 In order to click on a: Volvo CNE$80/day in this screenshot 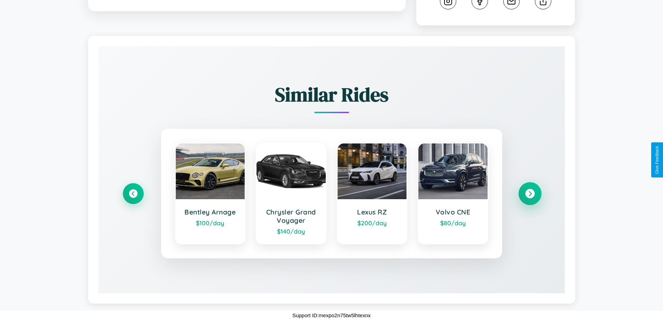, I will do `click(453, 193)`.